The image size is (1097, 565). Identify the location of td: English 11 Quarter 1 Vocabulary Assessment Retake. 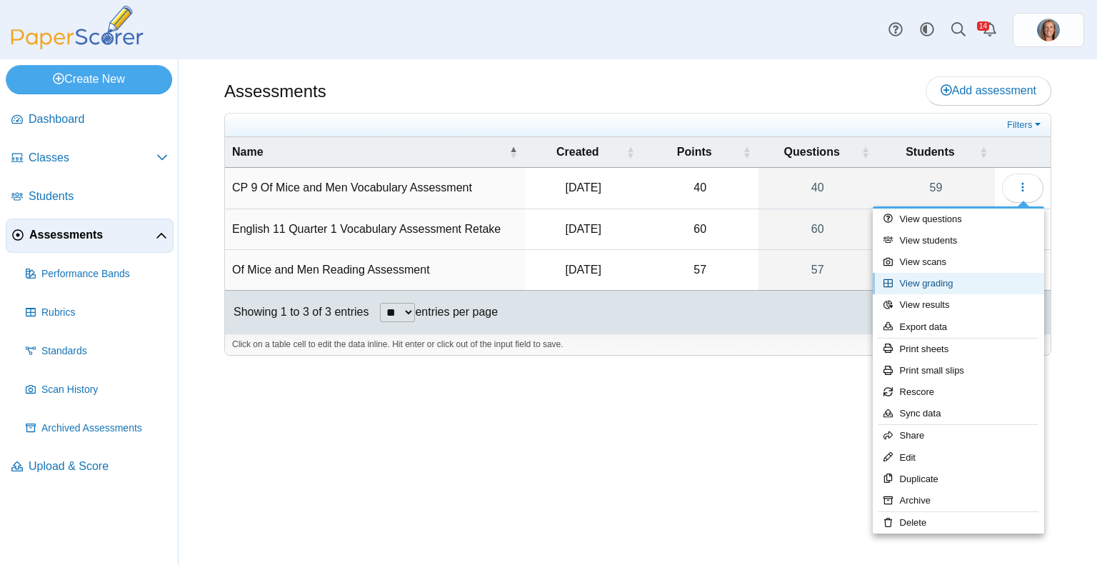
(375, 229).